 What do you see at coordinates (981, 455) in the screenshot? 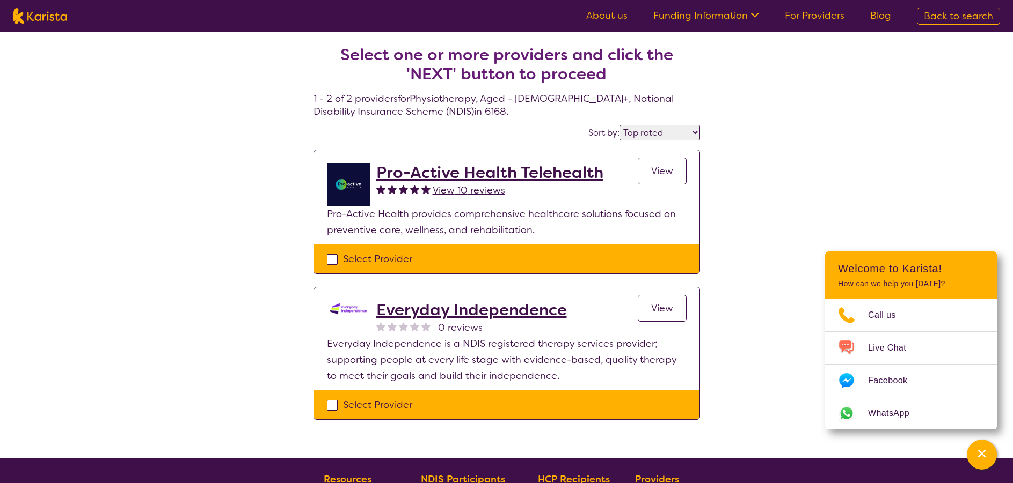
I see `button: Channel Menu` at bounding box center [981, 455].